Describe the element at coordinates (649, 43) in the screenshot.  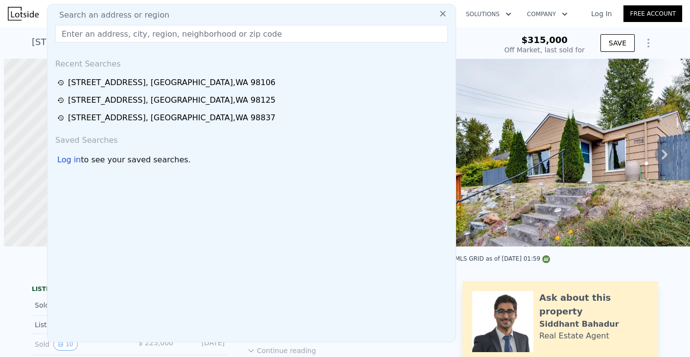
I see `button: Show Options` at that location.